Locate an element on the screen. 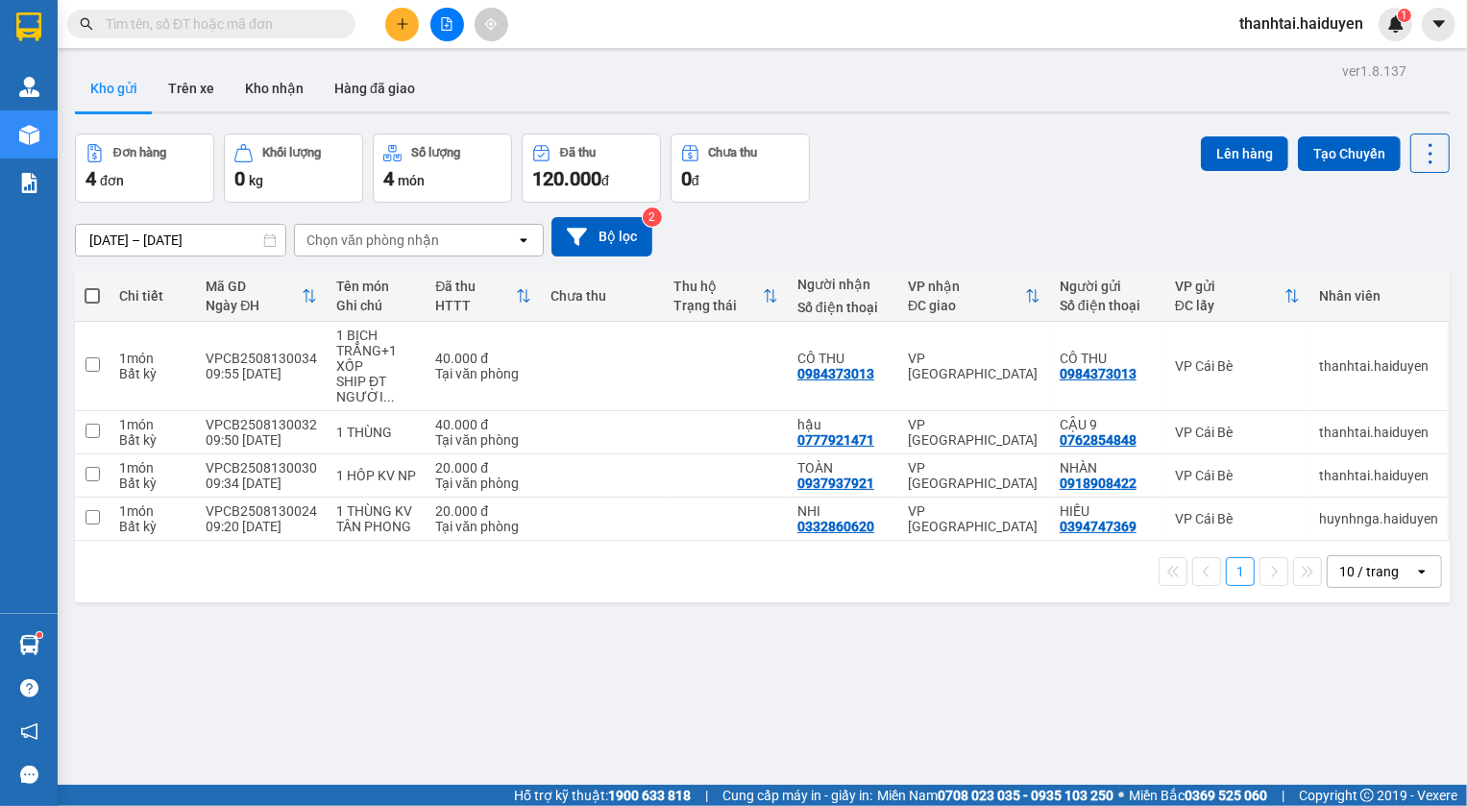 The height and width of the screenshot is (806, 1467). div: 40.000 đ is located at coordinates (483, 358).